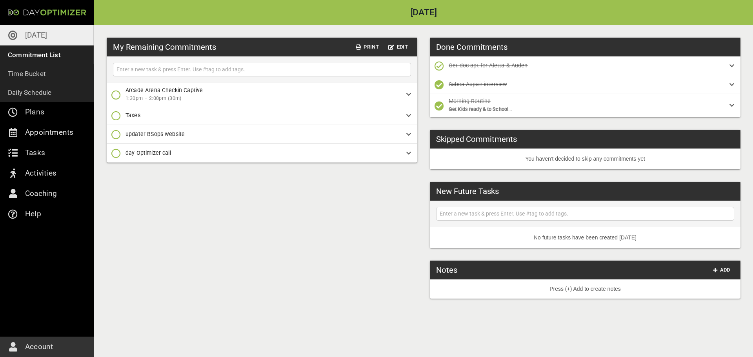 This screenshot has width=753, height=357. Describe the element at coordinates (263, 98) in the screenshot. I see `span: 1:30pm – 2:00pm (30m)` at that location.